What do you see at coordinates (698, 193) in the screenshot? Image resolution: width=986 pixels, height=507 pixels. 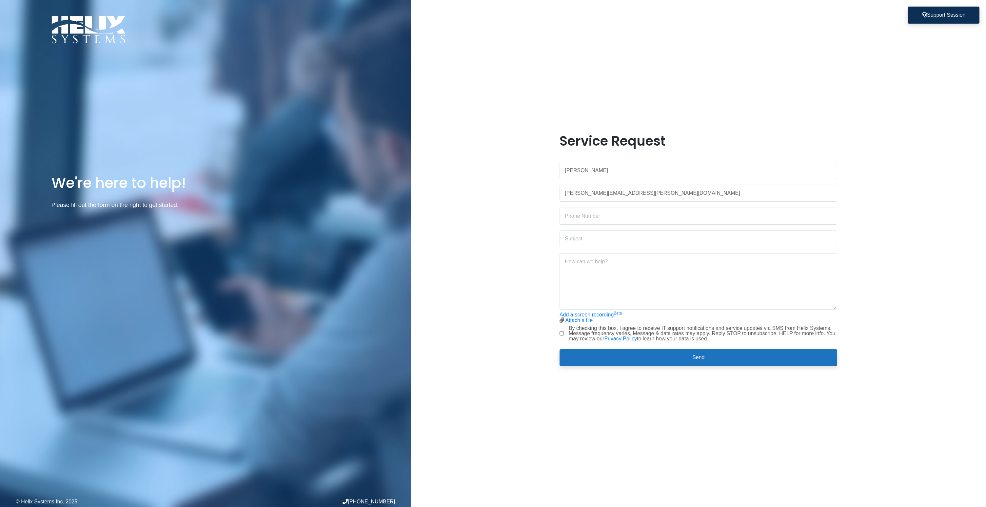 I see `input: Work Email` at bounding box center [698, 193].